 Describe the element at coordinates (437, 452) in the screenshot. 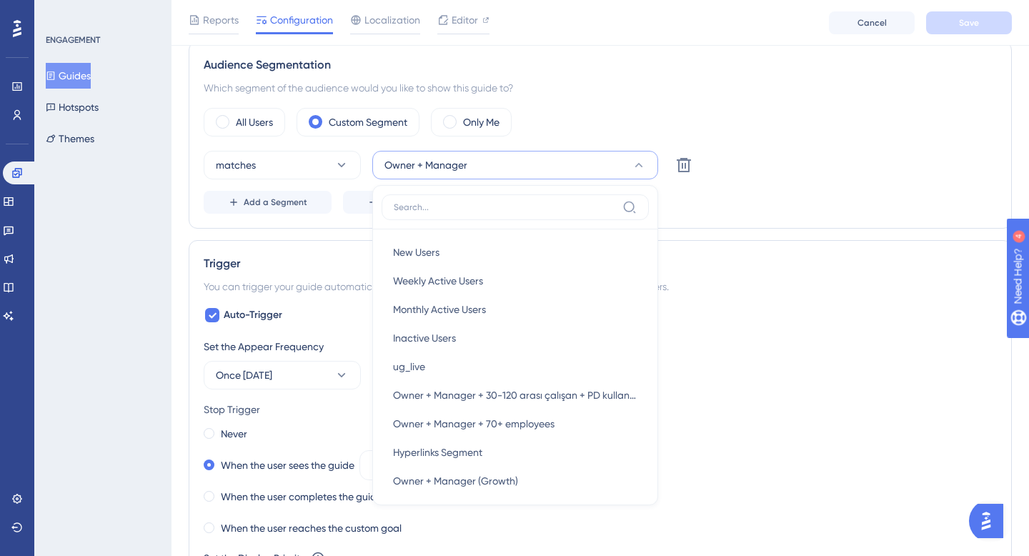

I see `span: Hyperlinks Segment` at that location.